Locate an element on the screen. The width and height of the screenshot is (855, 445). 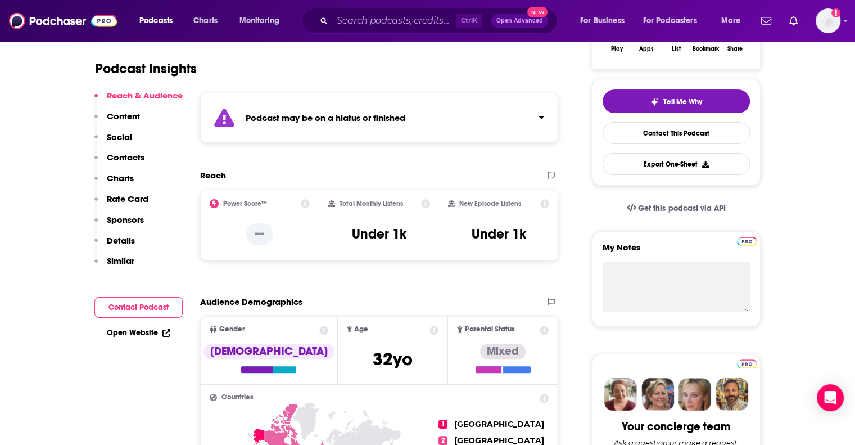
button: Charts is located at coordinates (114, 183).